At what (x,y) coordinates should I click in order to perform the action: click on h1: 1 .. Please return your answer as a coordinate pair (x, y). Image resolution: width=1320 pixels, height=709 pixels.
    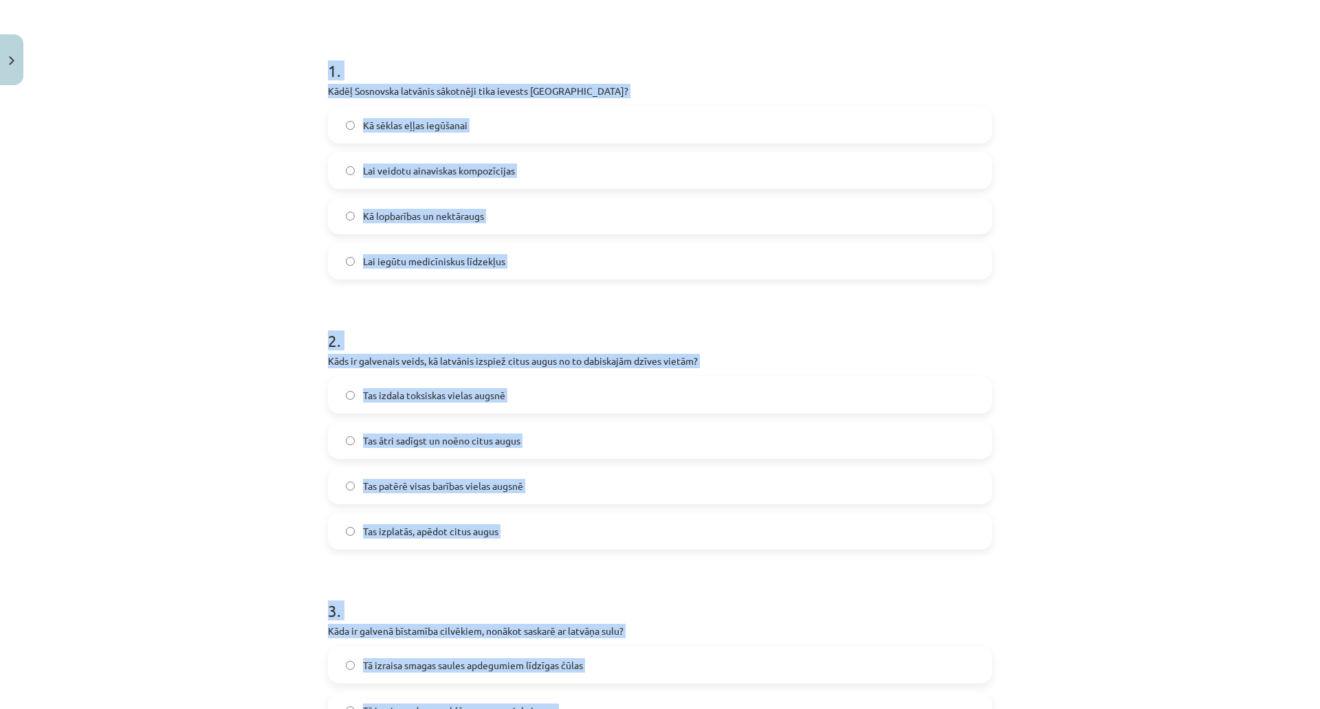
    Looking at the image, I should click on (660, 58).